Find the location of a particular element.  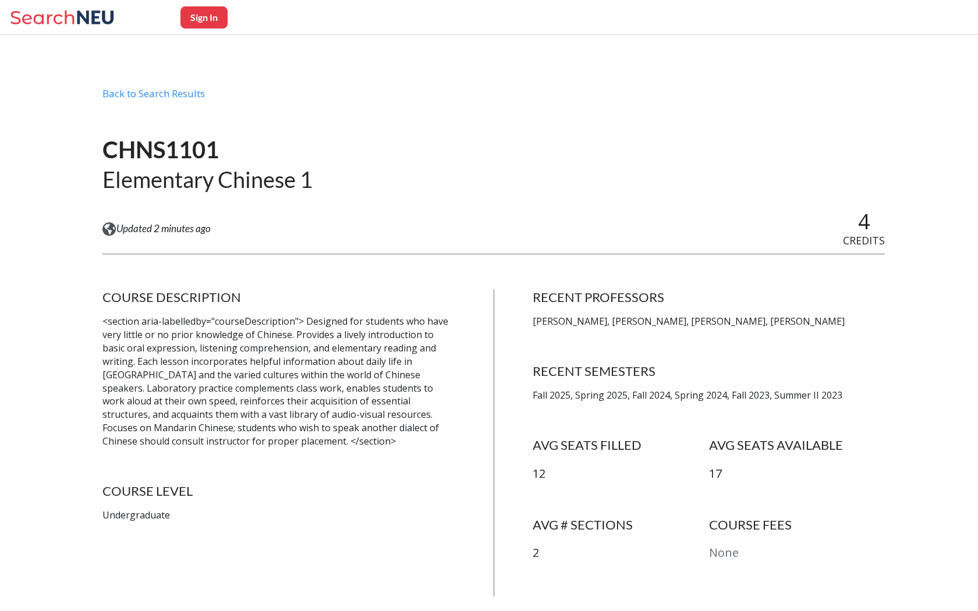

h4: AVG SEATS AVAILABLE is located at coordinates (797, 445).